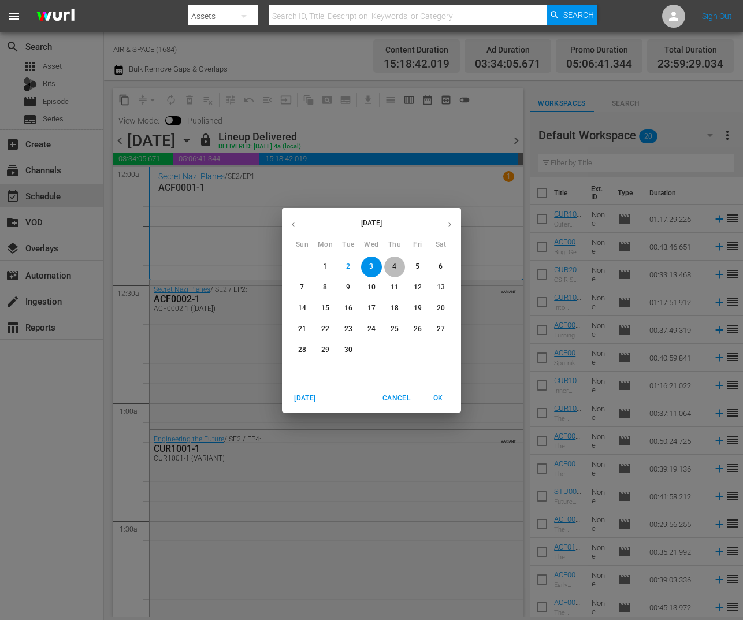 The image size is (743, 620). What do you see at coordinates (325, 350) in the screenshot?
I see `button: 29` at bounding box center [325, 350].